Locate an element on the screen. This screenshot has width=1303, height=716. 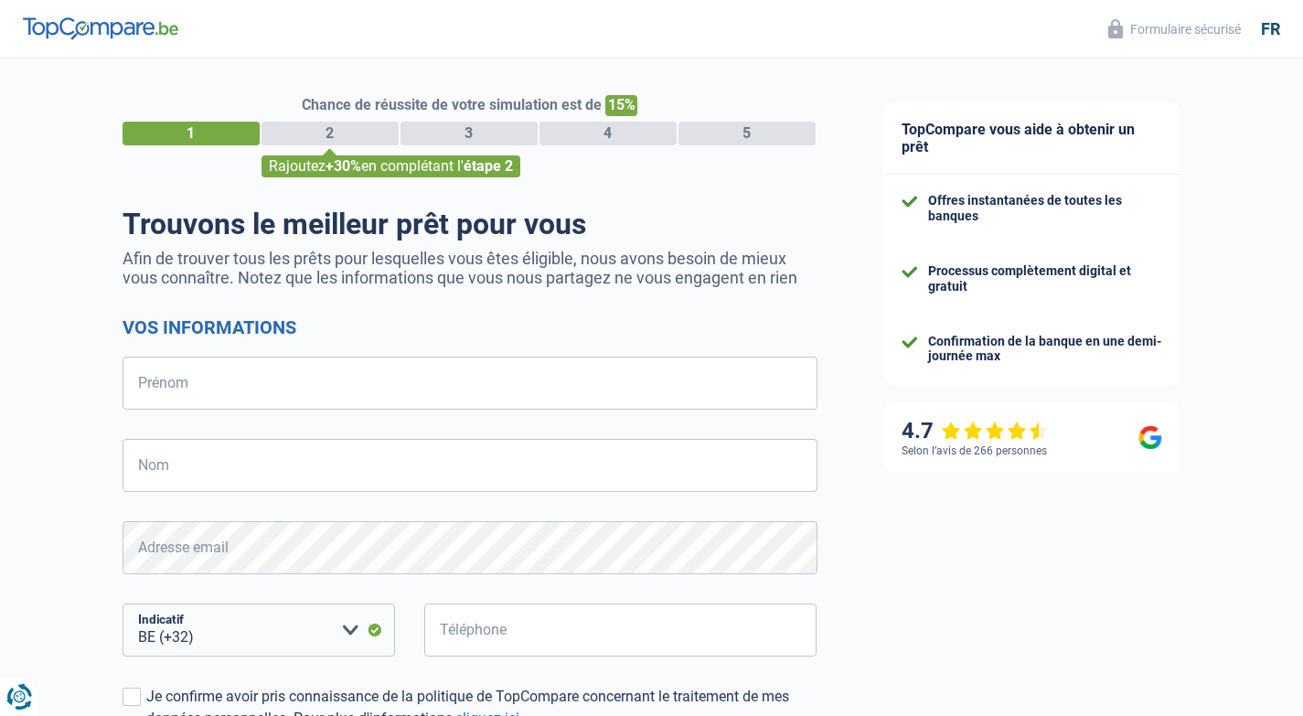
div: 4.7 is located at coordinates (975, 431).